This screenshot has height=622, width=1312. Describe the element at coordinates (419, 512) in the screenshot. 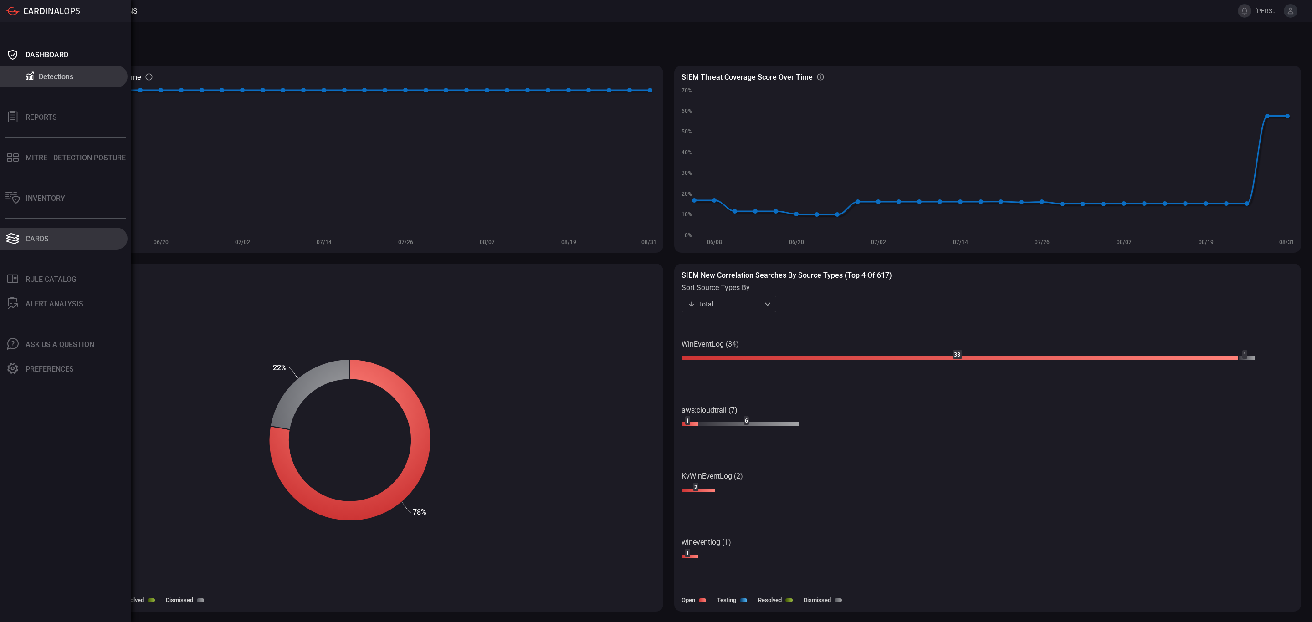

I see `text: 78%` at that location.